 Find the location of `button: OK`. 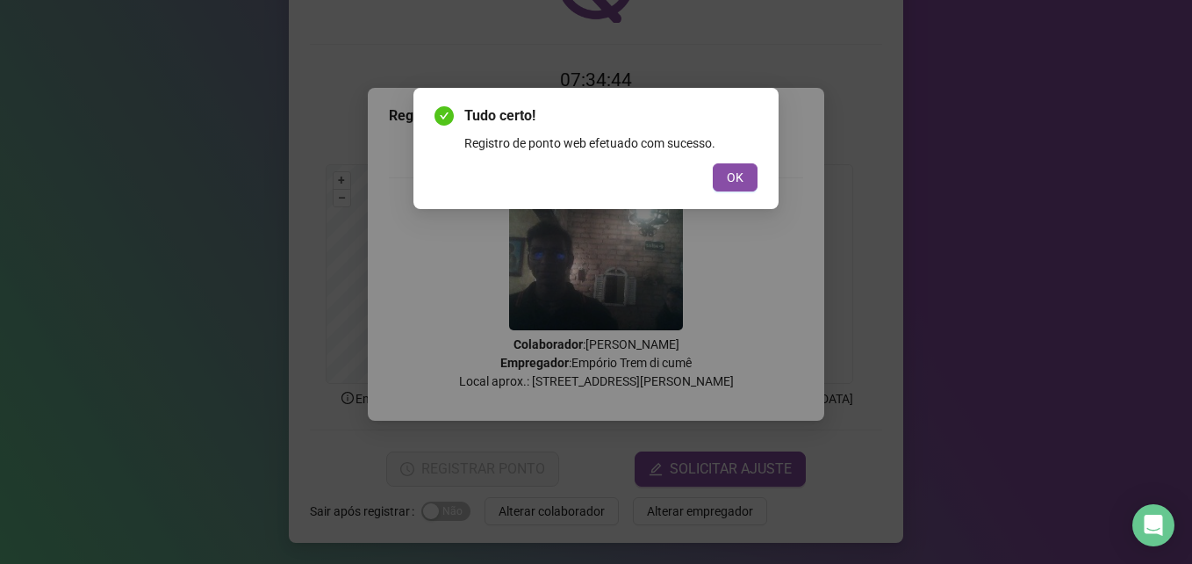

button: OK is located at coordinates (735, 177).